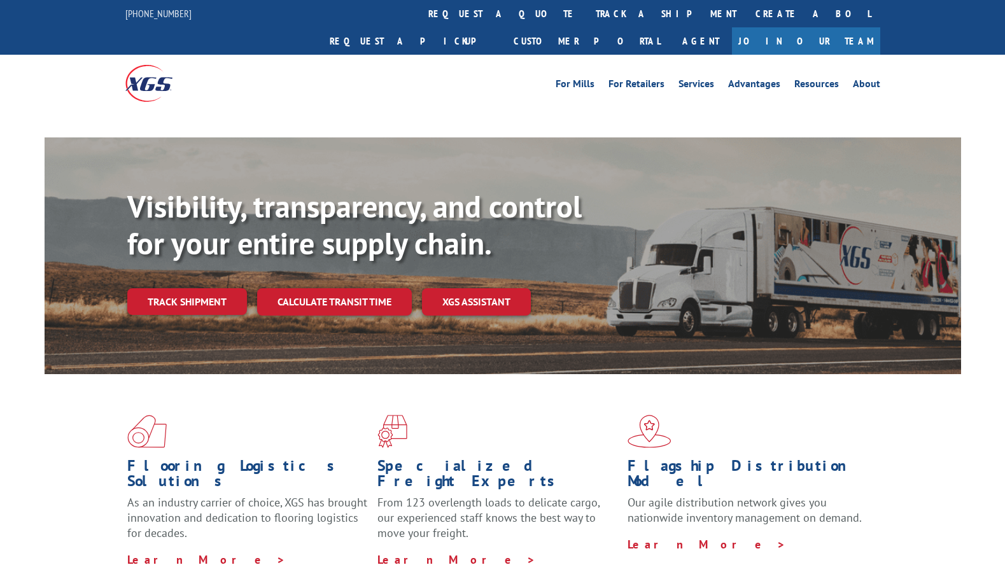 Image resolution: width=1005 pixels, height=579 pixels. I want to click on a: Resources, so click(817, 86).